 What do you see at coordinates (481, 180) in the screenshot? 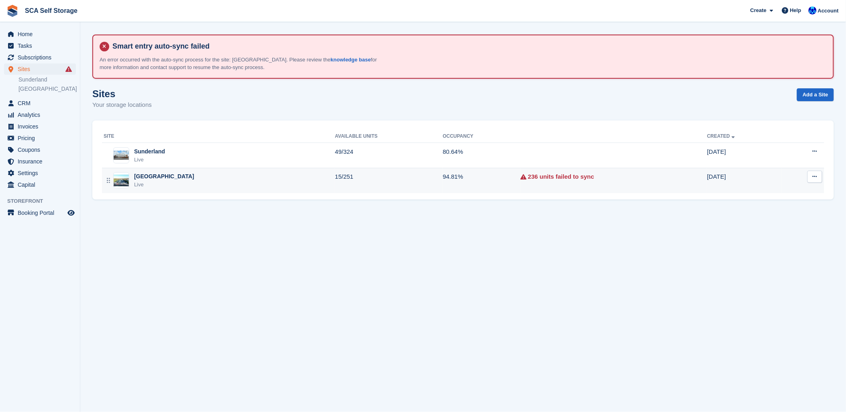
I see `td: 94.81%` at bounding box center [481, 180].